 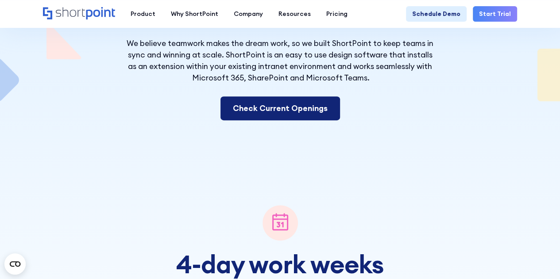 What do you see at coordinates (337, 14) in the screenshot?
I see `div: Pricing` at bounding box center [337, 14].